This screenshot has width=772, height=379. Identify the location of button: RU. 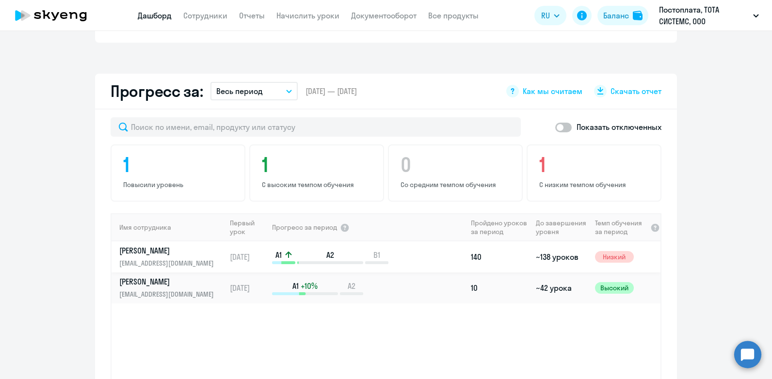
(550, 16).